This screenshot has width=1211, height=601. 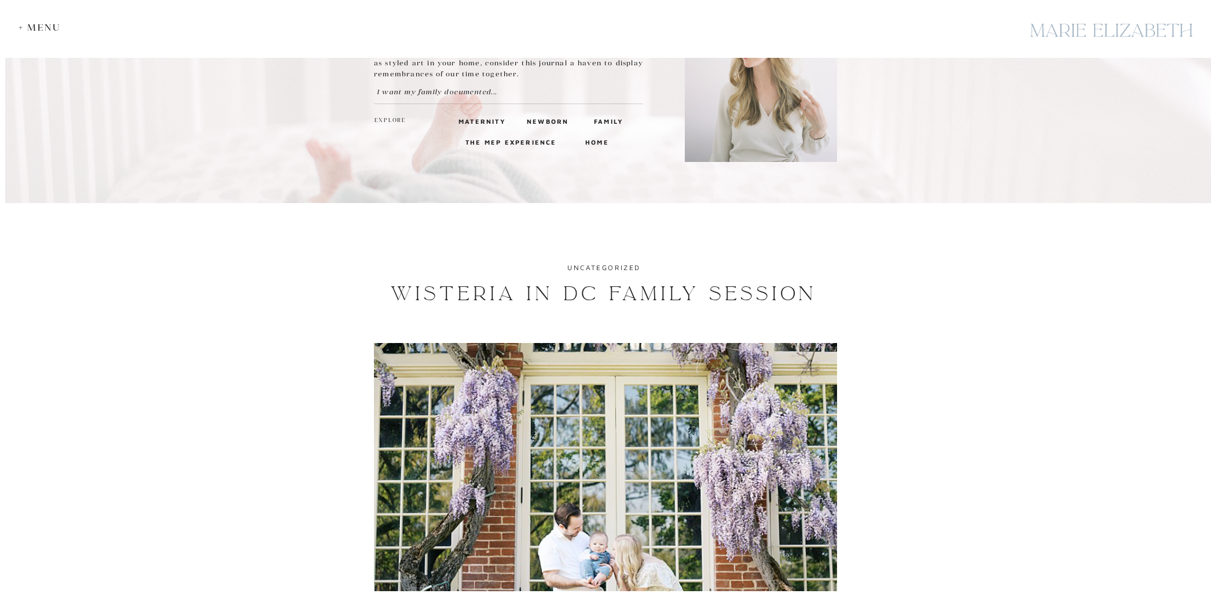 What do you see at coordinates (512, 142) in the screenshot?
I see `h3: The MEP Experience` at bounding box center [512, 142].